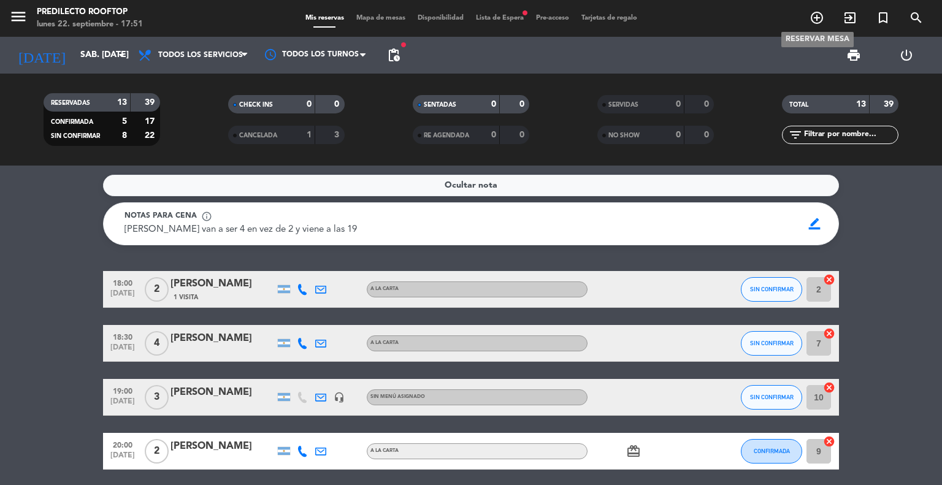 The width and height of the screenshot is (942, 485). What do you see at coordinates (90, 12) in the screenshot?
I see `div: Predilecto Rooftop` at bounding box center [90, 12].